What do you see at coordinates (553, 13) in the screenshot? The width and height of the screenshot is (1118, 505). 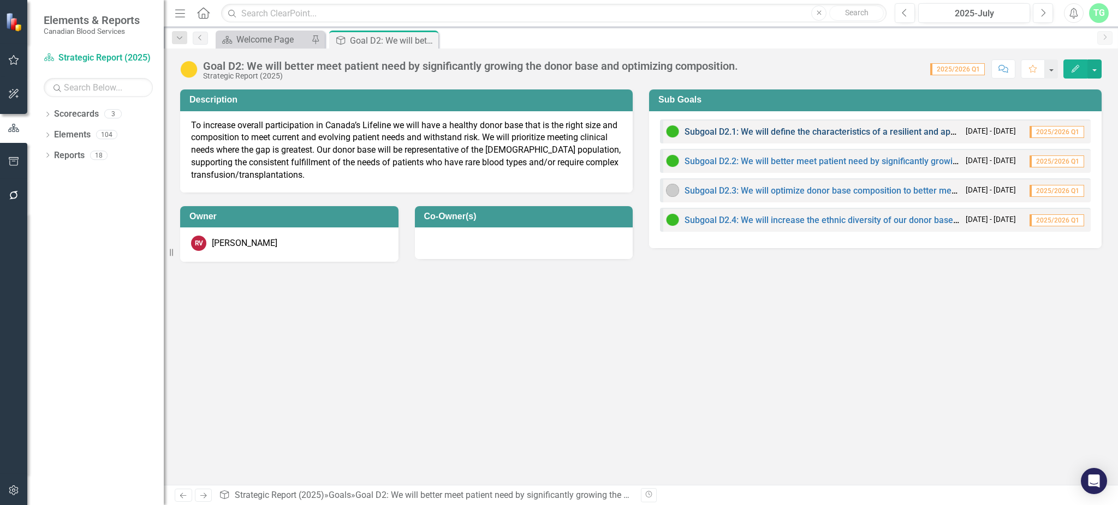 I see `input: Search ClearPoint...` at bounding box center [553, 13].